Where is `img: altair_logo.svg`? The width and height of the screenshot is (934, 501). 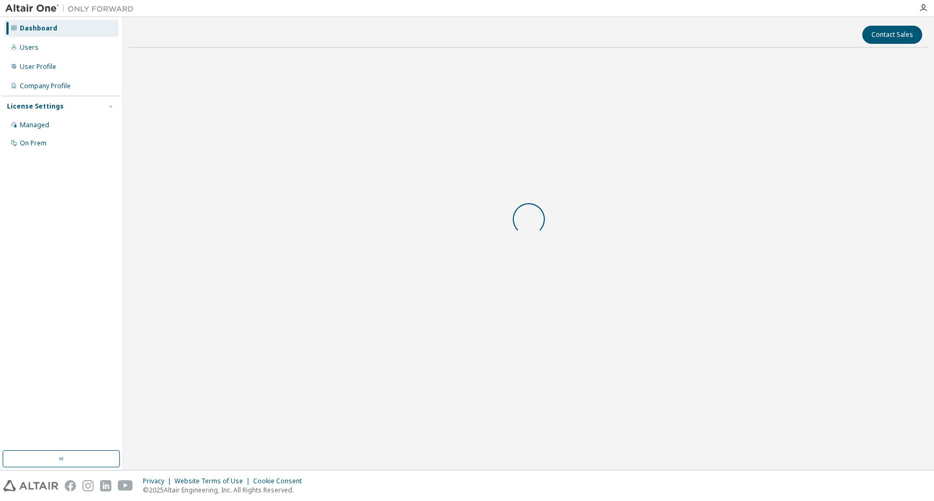
img: altair_logo.svg is located at coordinates (31, 486).